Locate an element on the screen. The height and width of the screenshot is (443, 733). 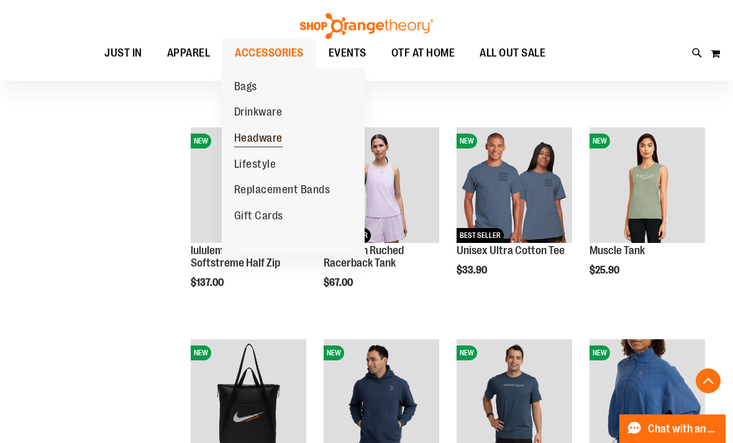
img: Muscle Tank is located at coordinates (647, 185).